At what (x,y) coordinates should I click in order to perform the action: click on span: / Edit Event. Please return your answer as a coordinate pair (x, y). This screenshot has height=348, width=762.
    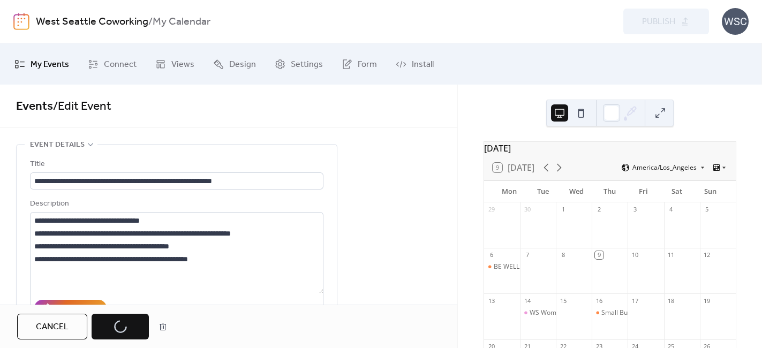
    Looking at the image, I should click on (82, 107).